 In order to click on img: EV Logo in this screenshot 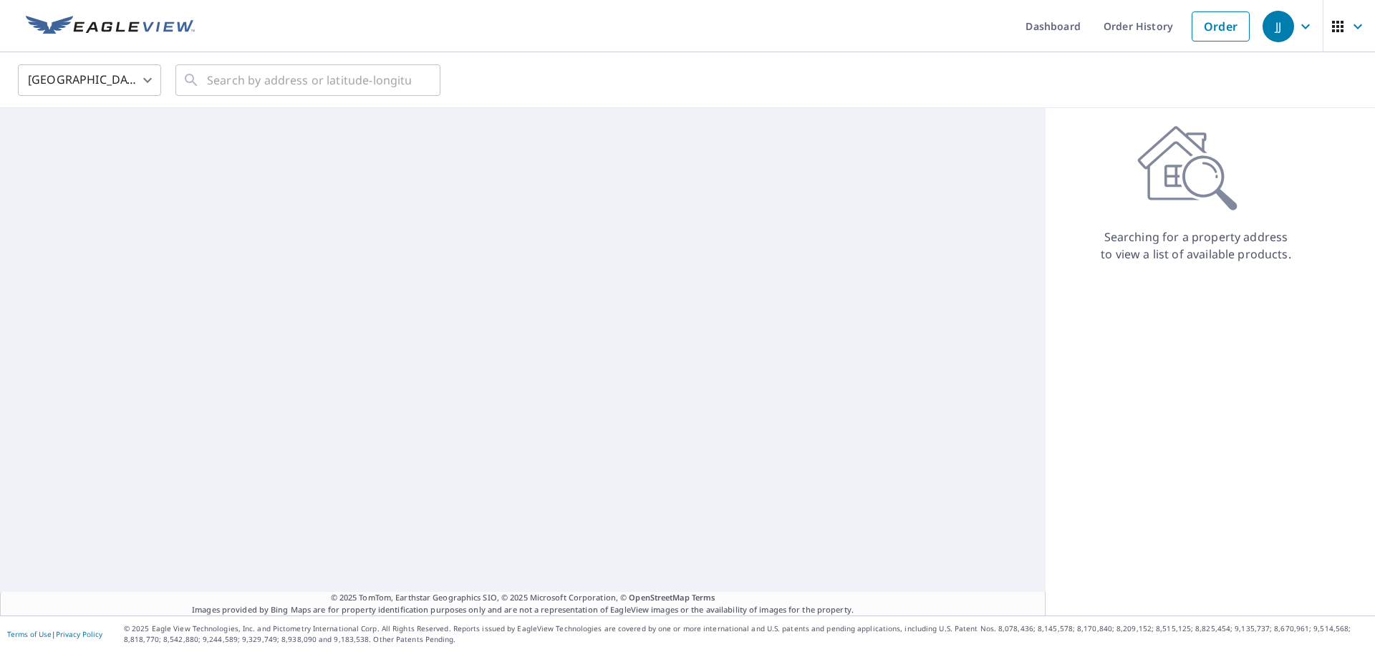, I will do `click(110, 27)`.